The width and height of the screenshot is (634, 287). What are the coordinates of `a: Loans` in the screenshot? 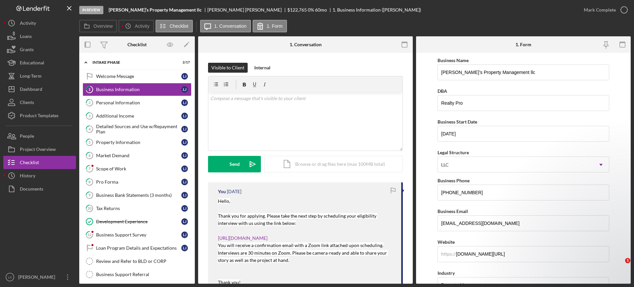 It's located at (40, 36).